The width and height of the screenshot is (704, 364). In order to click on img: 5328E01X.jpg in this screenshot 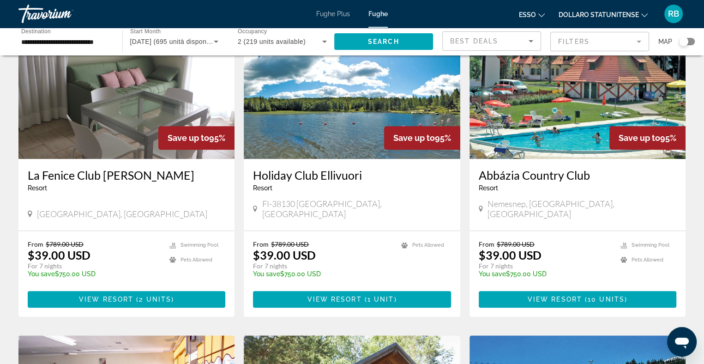, I will do `click(578, 85)`.